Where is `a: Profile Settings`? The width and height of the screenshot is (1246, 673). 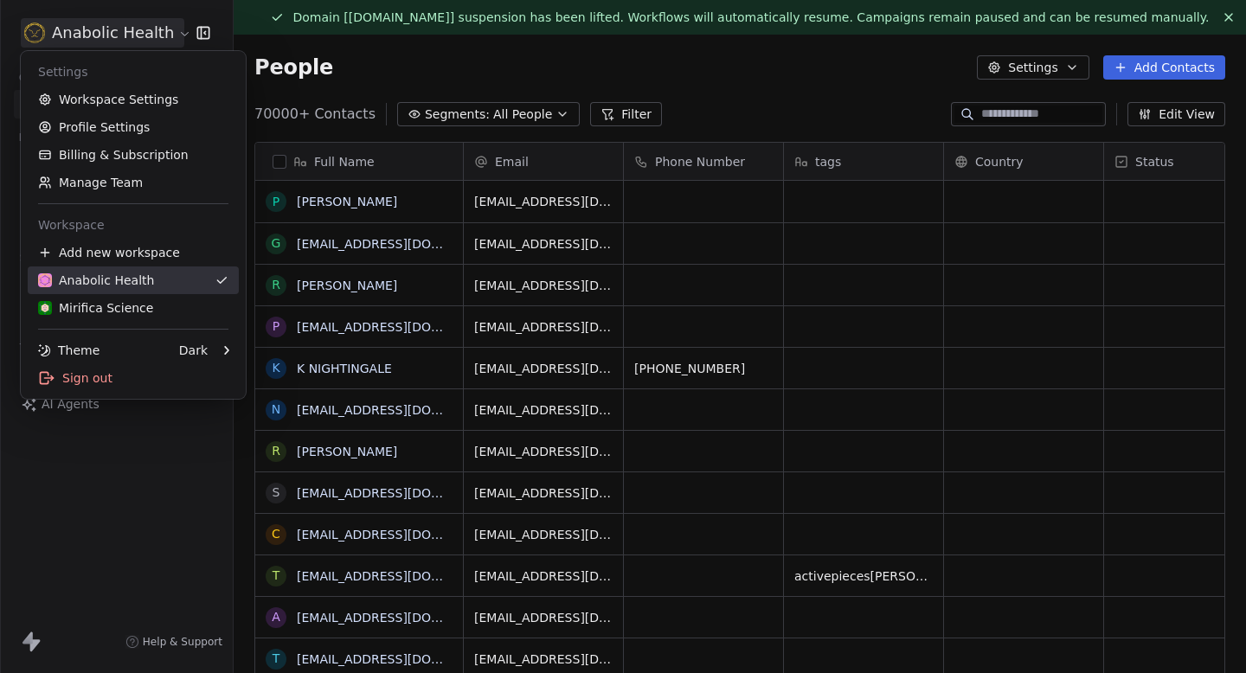
a: Profile Settings is located at coordinates (133, 127).